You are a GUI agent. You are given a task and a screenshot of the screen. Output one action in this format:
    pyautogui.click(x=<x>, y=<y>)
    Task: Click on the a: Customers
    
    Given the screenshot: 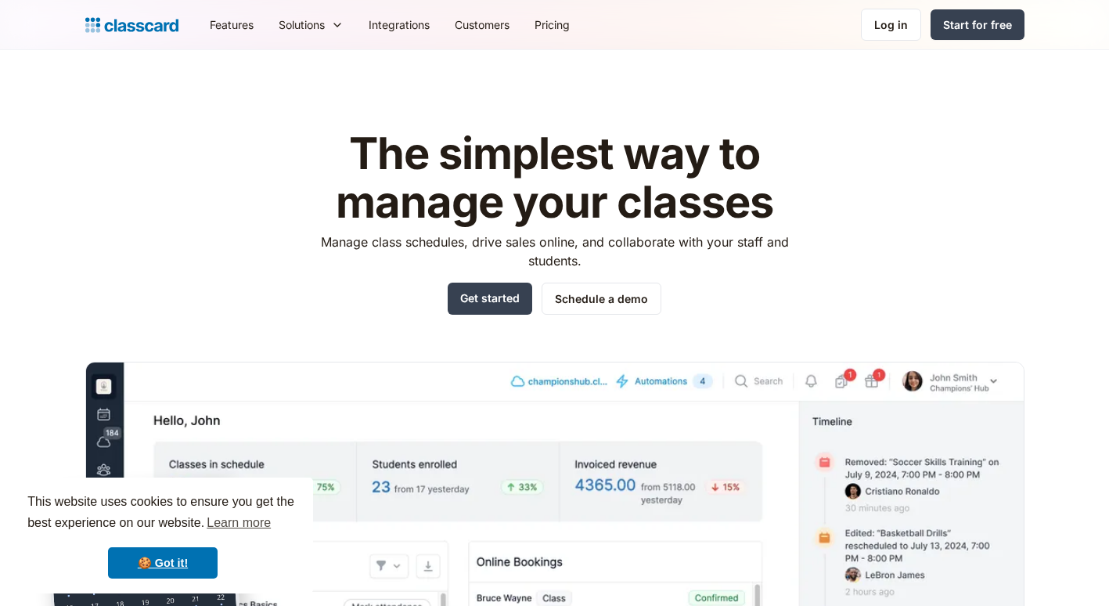 What is the action you would take?
    pyautogui.click(x=482, y=24)
    